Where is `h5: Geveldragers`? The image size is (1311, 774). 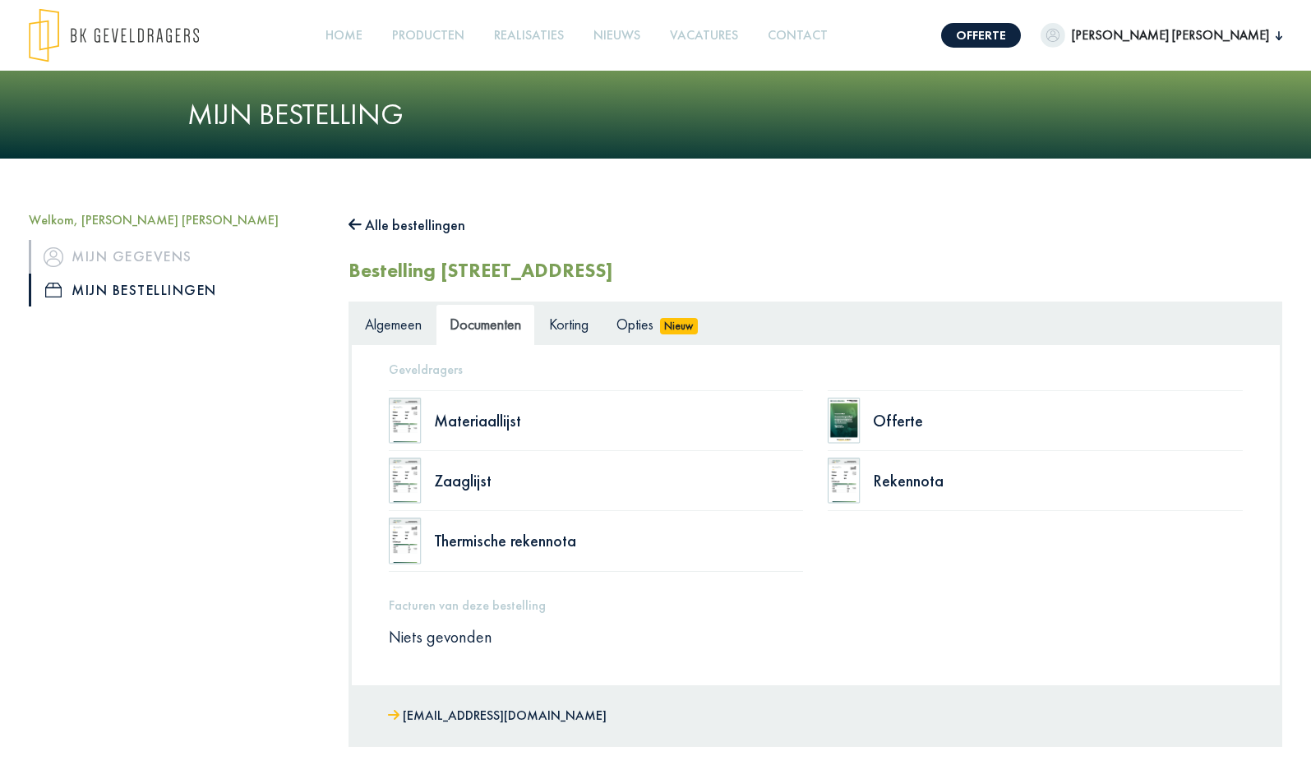
h5: Geveldragers is located at coordinates (815, 369).